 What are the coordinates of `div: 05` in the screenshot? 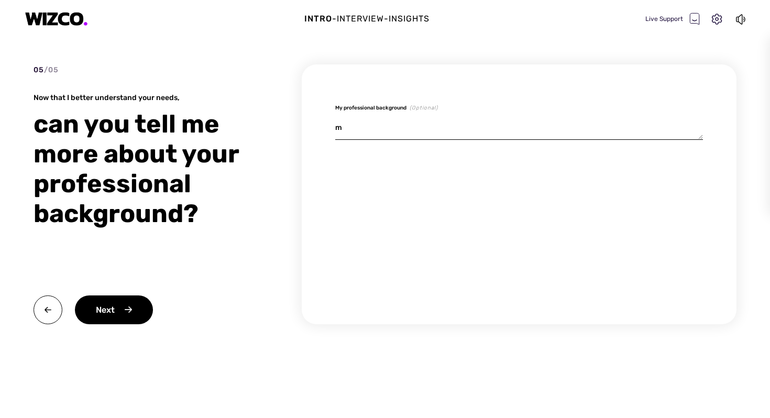 It's located at (46, 70).